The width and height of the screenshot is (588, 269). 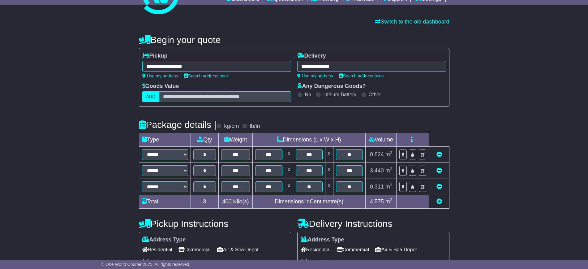 I want to click on span: 400, so click(x=227, y=201).